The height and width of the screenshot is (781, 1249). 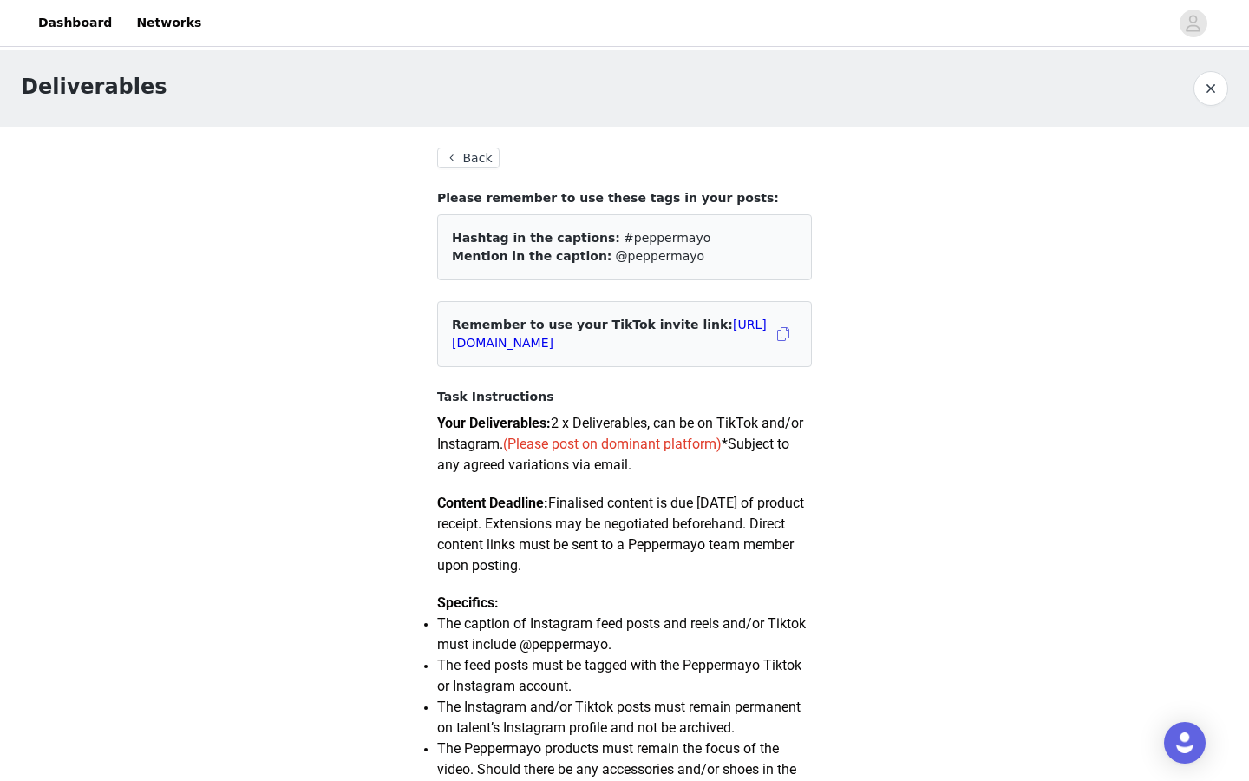 I want to click on div: avatar, so click(x=1193, y=23).